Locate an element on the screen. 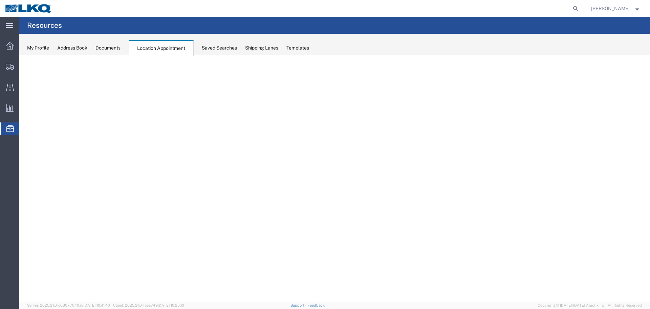 The width and height of the screenshot is (650, 309). div: Documents is located at coordinates (108, 48).